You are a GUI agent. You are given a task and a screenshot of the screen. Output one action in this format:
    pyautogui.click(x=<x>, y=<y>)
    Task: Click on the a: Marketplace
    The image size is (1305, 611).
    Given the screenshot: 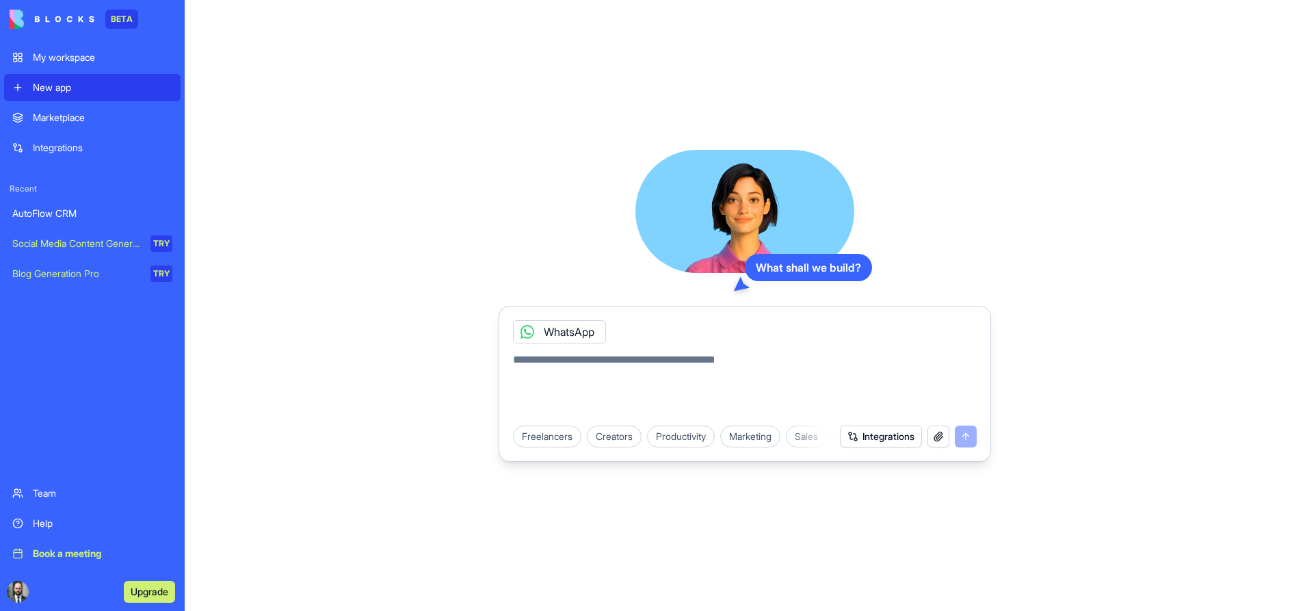 What is the action you would take?
    pyautogui.click(x=92, y=118)
    